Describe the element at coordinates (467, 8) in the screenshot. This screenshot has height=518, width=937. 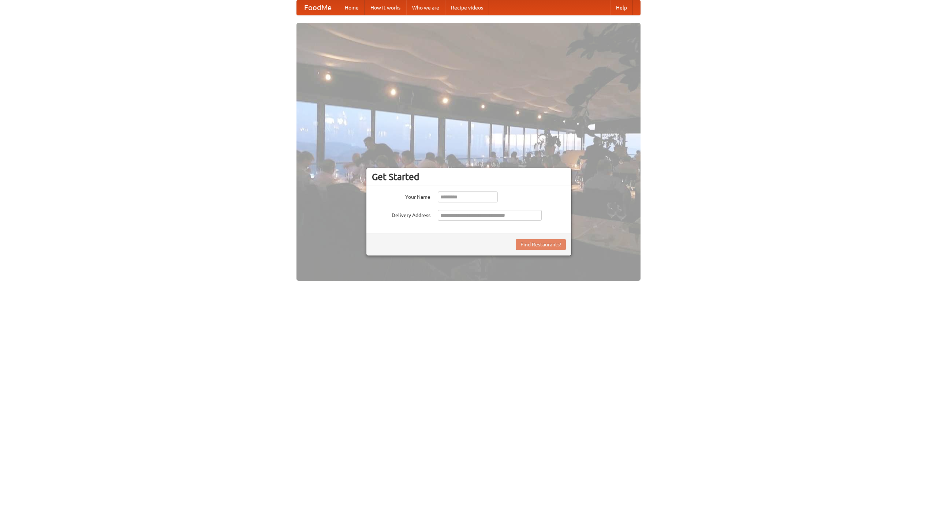
I see `a: Recipe videos` at that location.